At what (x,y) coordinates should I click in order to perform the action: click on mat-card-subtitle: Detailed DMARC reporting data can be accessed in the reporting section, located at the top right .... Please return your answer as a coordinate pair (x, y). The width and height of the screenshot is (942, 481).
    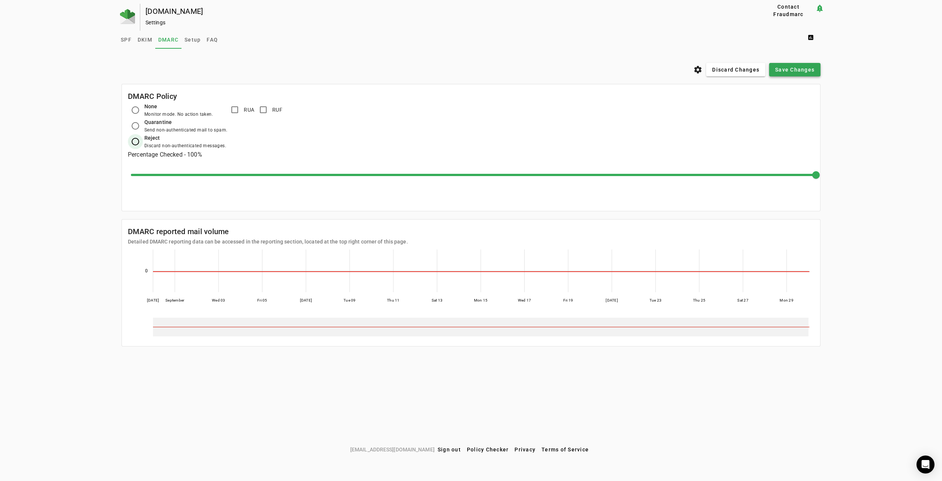
    Looking at the image, I should click on (268, 242).